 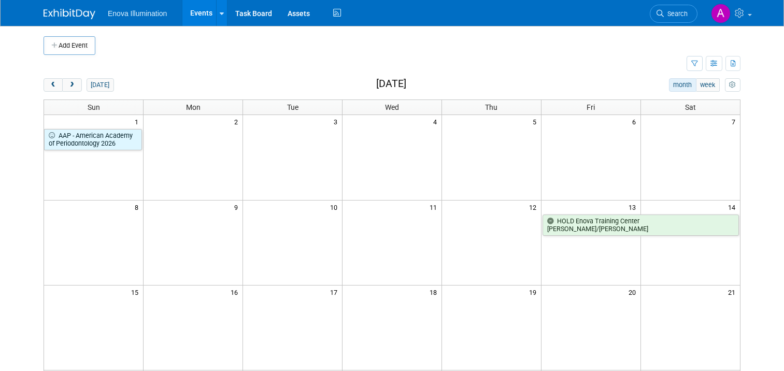 I want to click on a: Search, so click(x=674, y=13).